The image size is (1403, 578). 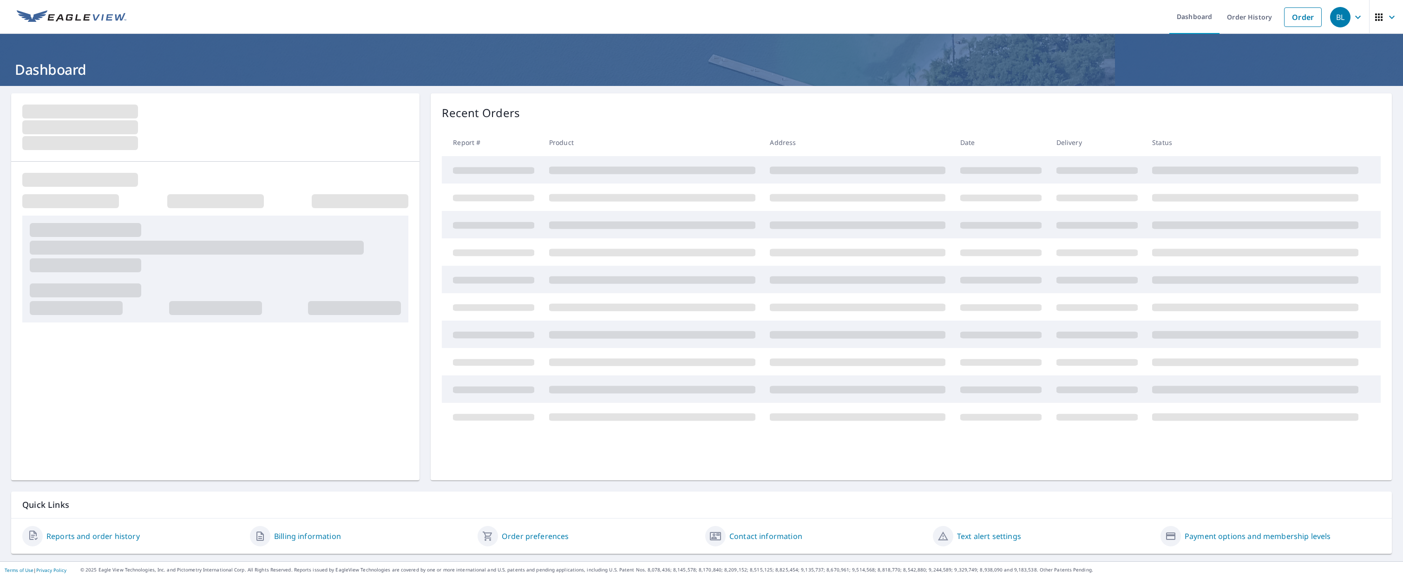 I want to click on a: Reports and order history, so click(x=93, y=536).